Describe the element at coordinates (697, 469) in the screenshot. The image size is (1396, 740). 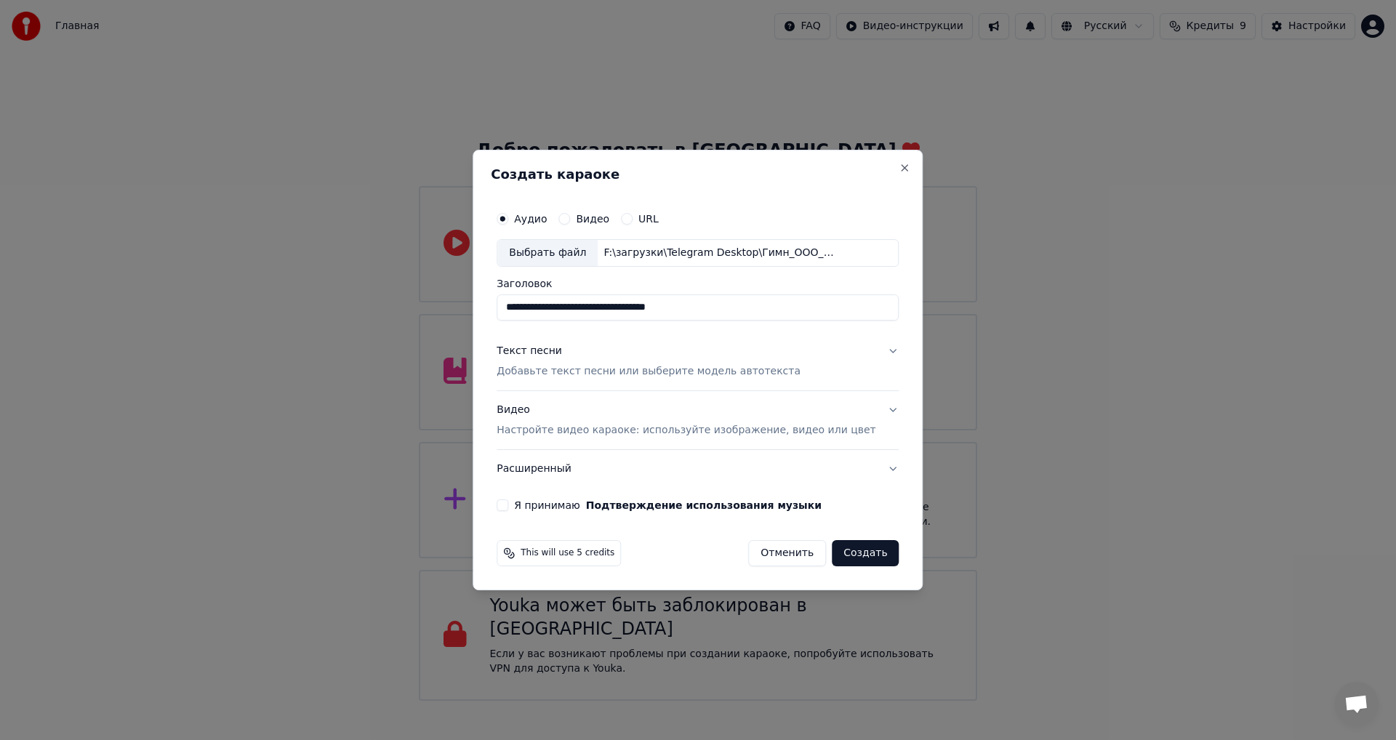
I see `button: Расширенный` at that location.